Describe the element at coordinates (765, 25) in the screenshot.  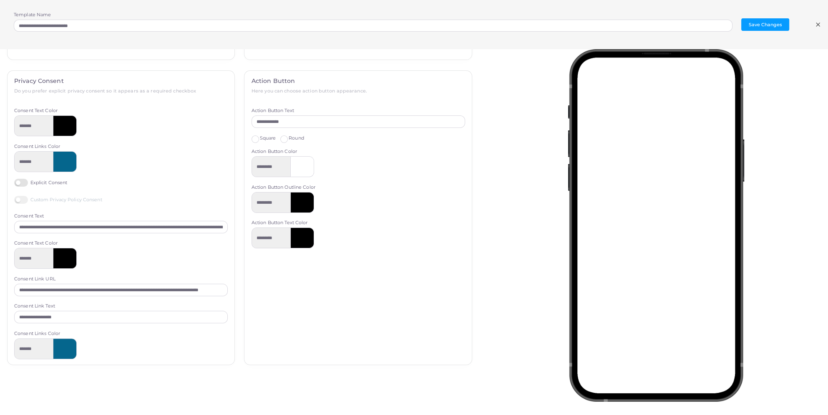
I see `button: Save Changes` at that location.